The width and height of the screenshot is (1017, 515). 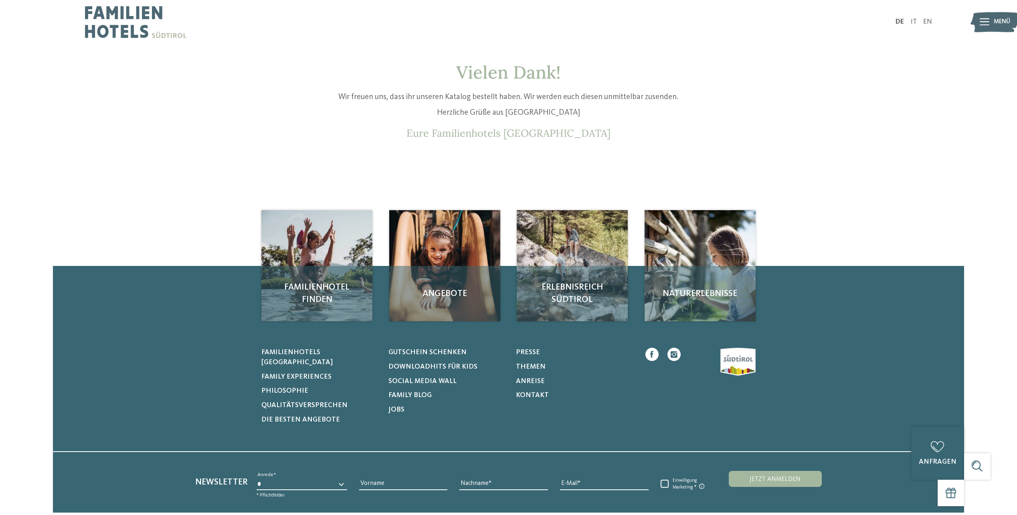 I want to click on a: Katalog Familienhotel finden, so click(x=317, y=265).